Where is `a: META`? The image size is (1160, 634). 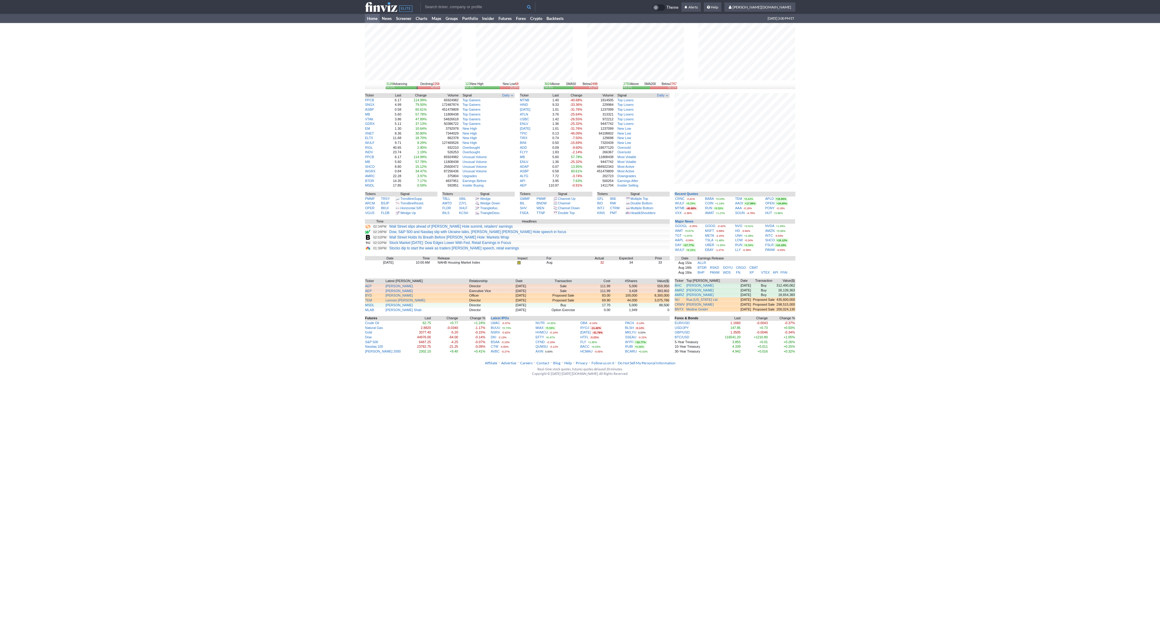 a: META is located at coordinates (709, 235).